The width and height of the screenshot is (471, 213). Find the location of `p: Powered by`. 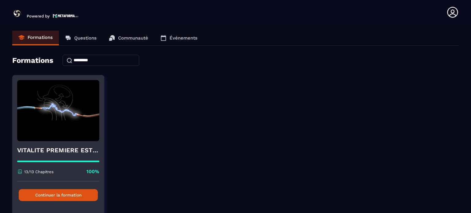

p: Powered by is located at coordinates (38, 16).